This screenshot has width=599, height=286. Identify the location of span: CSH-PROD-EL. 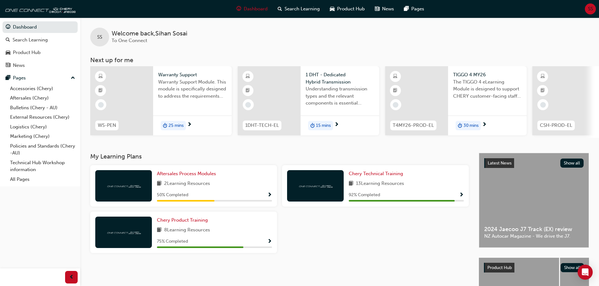
(556, 125).